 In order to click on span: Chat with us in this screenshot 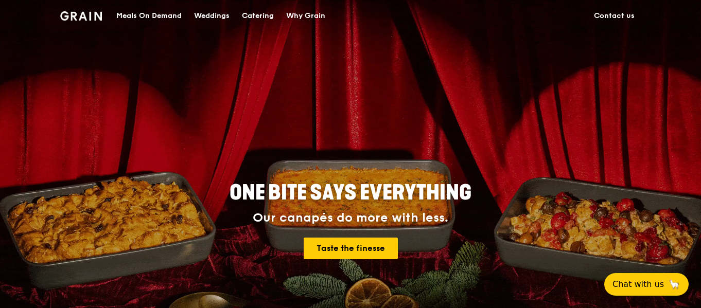, I will do `click(638, 284)`.